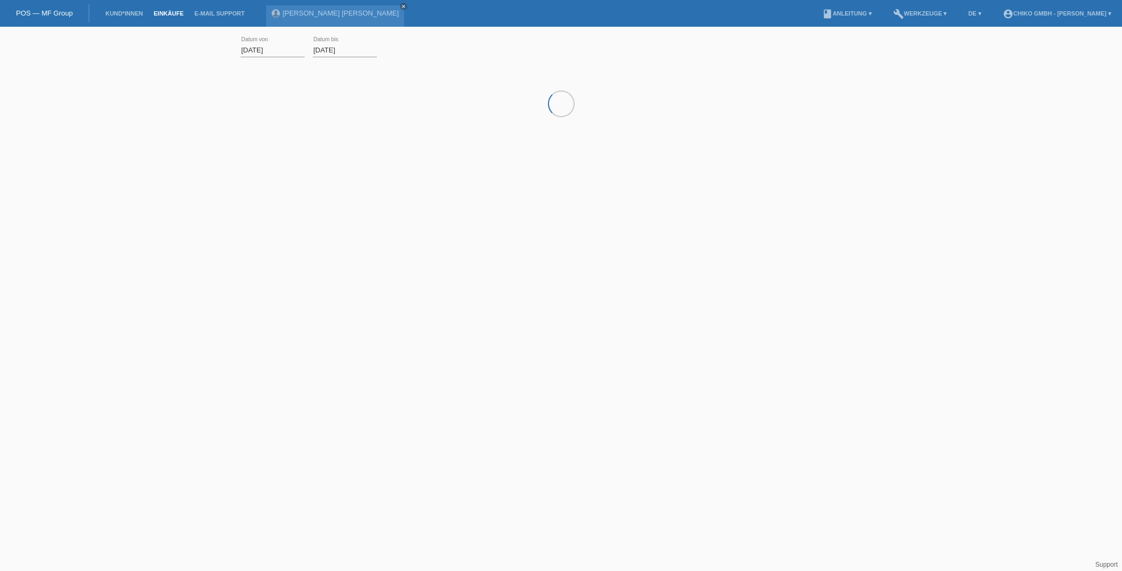 This screenshot has height=571, width=1122. I want to click on a: close, so click(404, 6).